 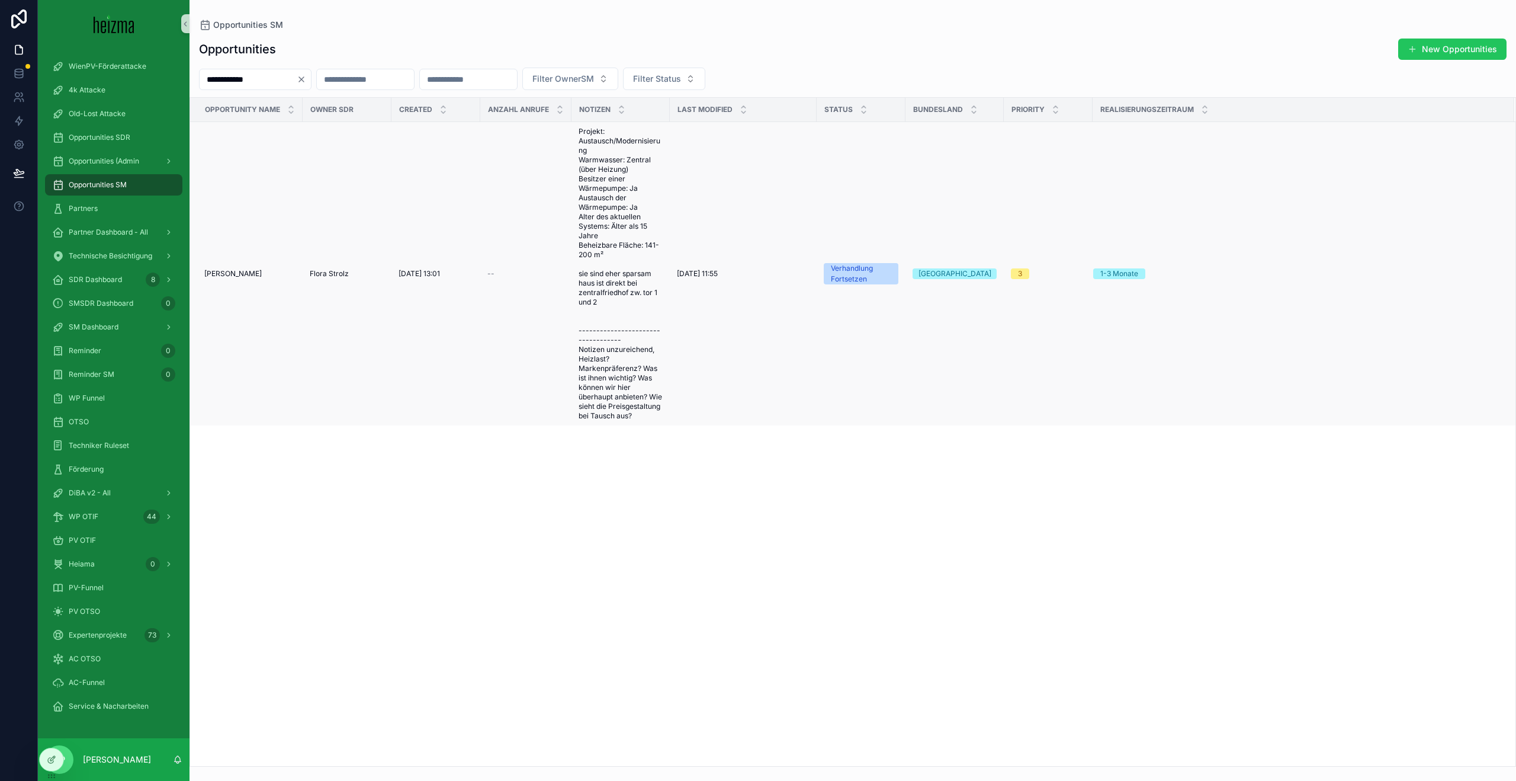 I want to click on a: Partners, so click(x=114, y=208).